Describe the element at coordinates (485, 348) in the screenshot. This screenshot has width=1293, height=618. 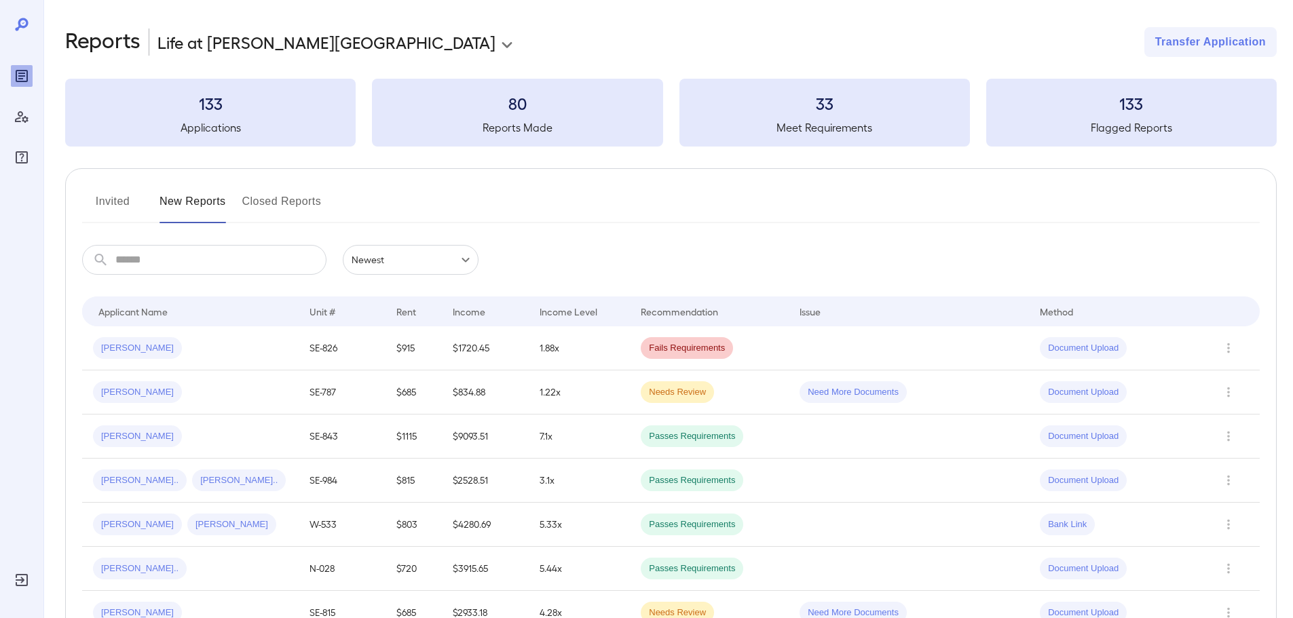
I see `td: $1720.45` at that location.